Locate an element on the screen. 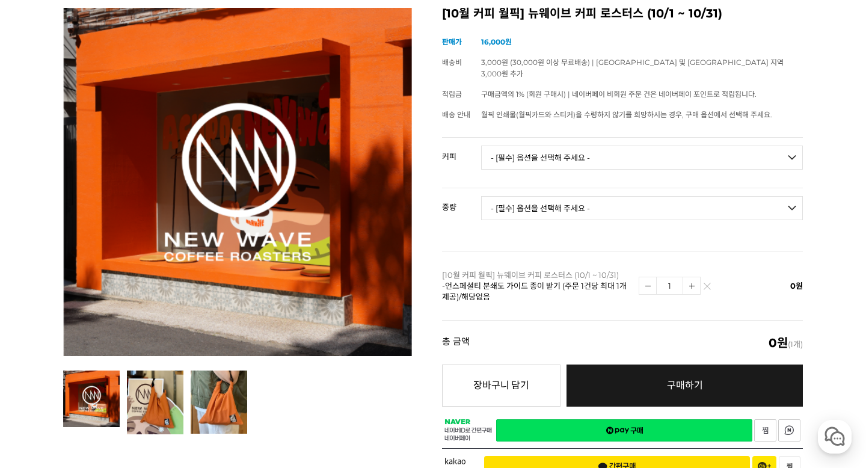  th: 중량 is located at coordinates (461, 202).